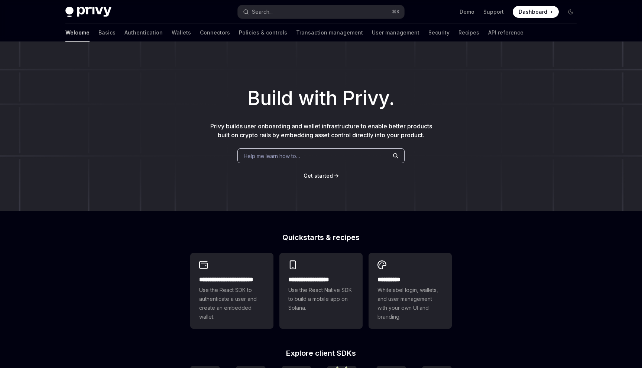 The width and height of the screenshot is (642, 368). What do you see at coordinates (469, 33) in the screenshot?
I see `a: Recipes` at bounding box center [469, 33].